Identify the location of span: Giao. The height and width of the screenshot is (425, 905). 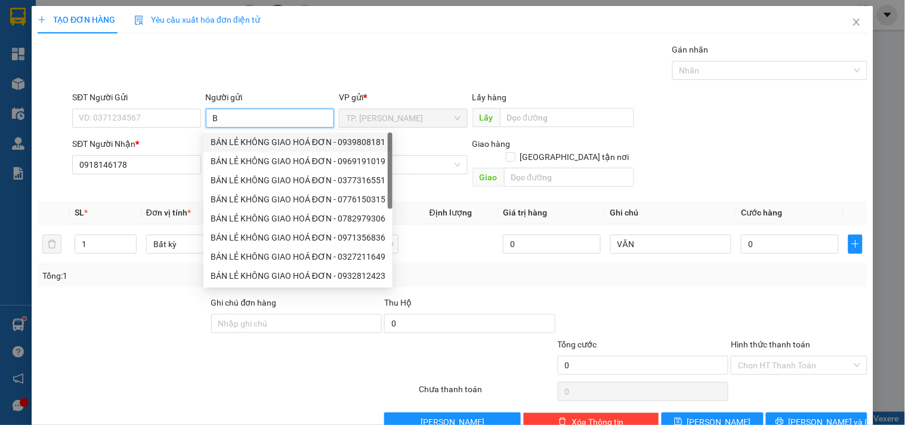
(488, 177).